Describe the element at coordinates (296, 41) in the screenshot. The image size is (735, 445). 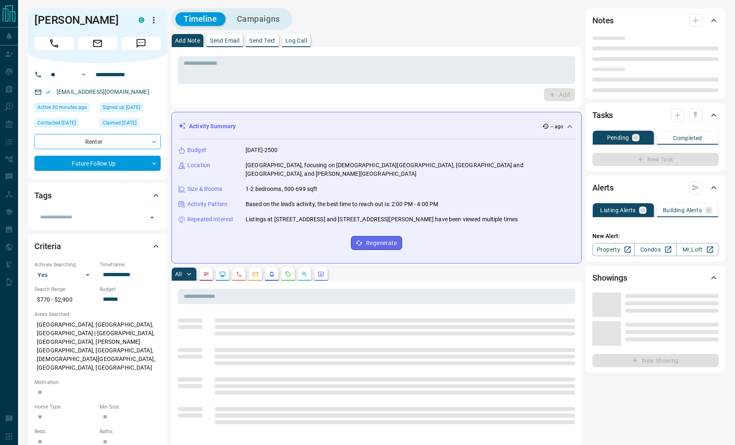
I see `p: Log Call` at that location.